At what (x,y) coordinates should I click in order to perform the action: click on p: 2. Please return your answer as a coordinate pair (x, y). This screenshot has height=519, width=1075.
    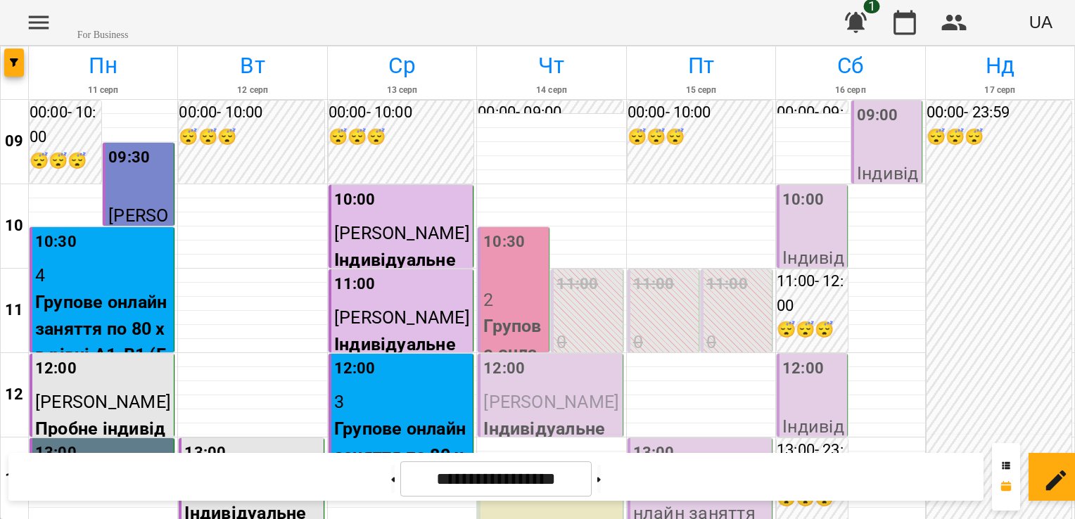
    Looking at the image, I should click on (514, 300).